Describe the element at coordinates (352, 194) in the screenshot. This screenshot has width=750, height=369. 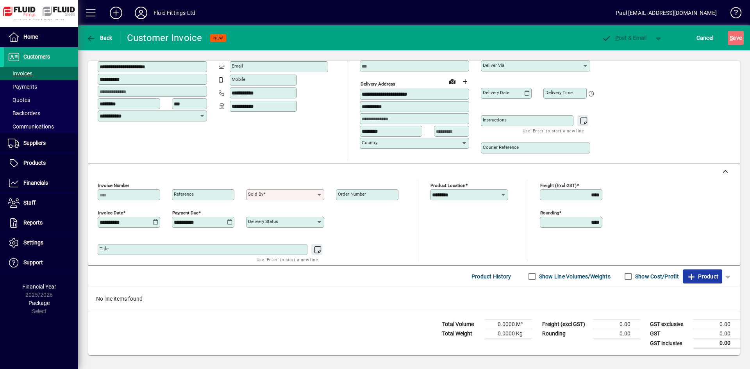
I see `mat-label: Order number` at that location.